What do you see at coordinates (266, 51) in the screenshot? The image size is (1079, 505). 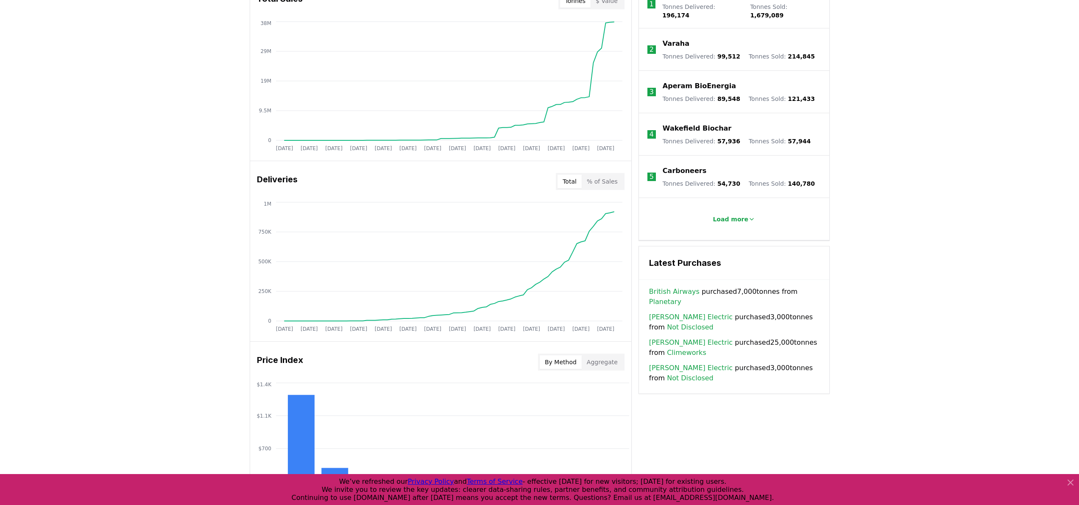 I see `tspan: 29M` at bounding box center [266, 51].